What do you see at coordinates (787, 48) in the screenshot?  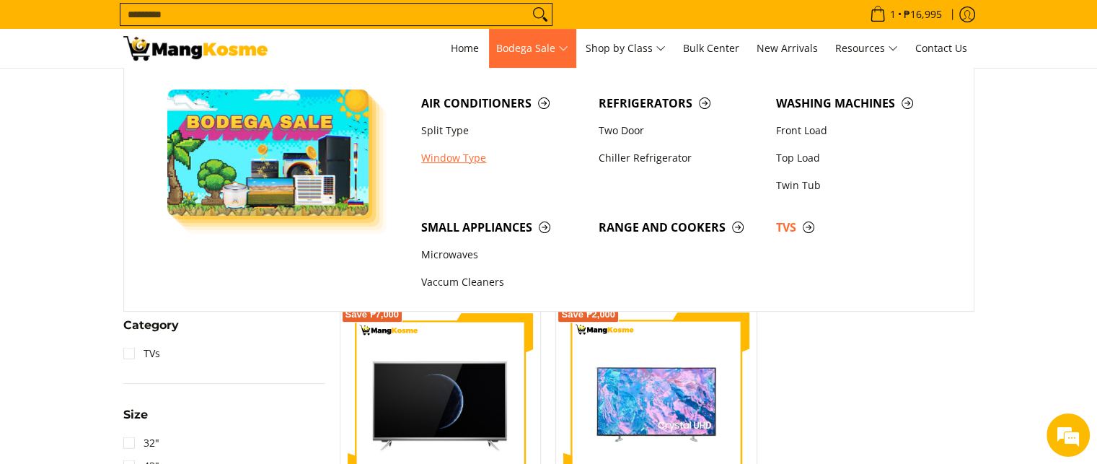 I see `a: New Arrivals` at bounding box center [787, 48].